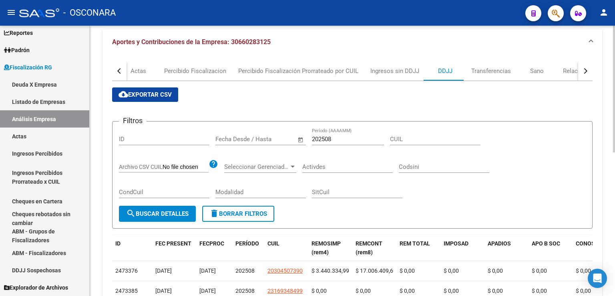  What do you see at coordinates (537, 71) in the screenshot?
I see `div: Sano` at bounding box center [537, 71].